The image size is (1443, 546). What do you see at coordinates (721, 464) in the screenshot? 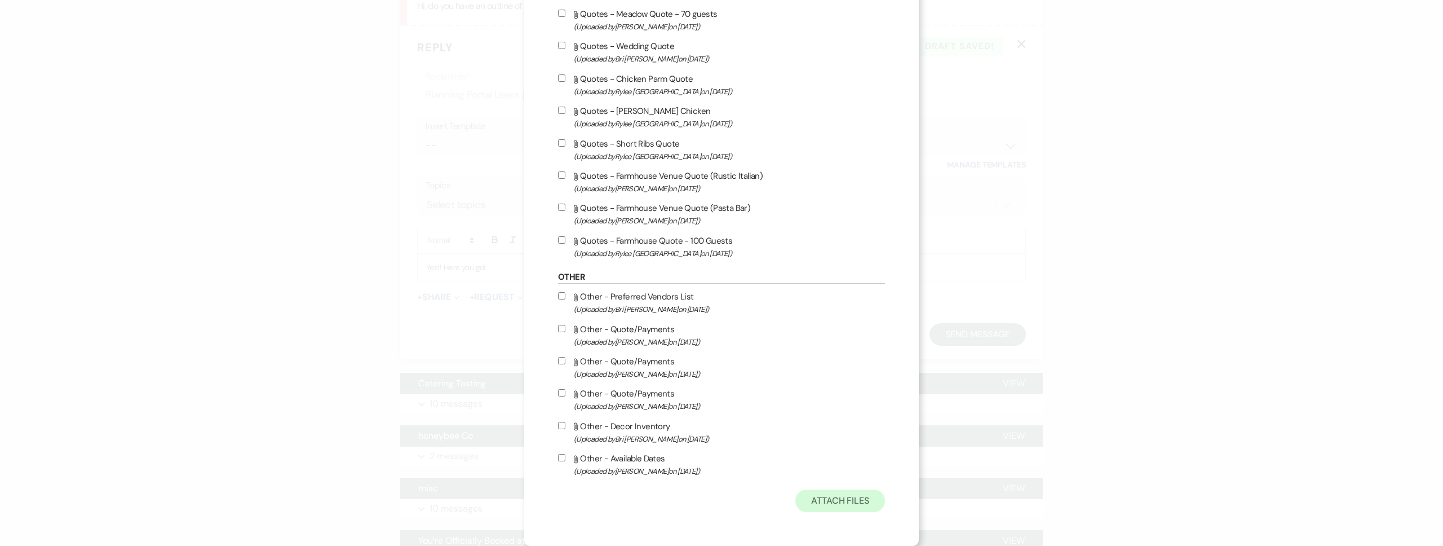
I see `label: Other - Available Dates` at bounding box center [721, 464].